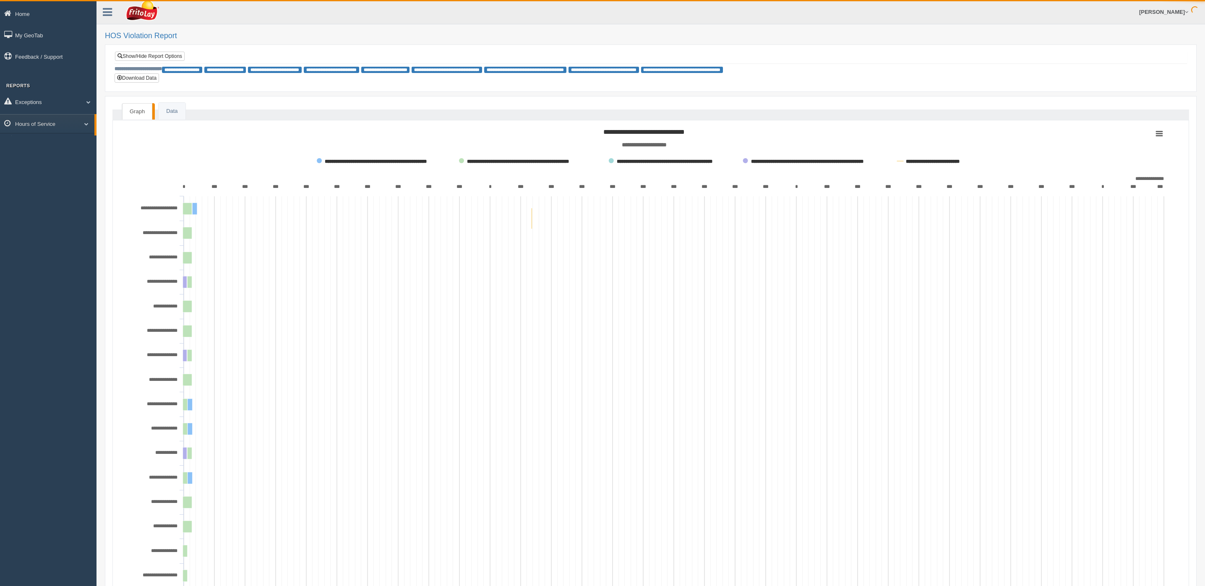 The height and width of the screenshot is (586, 1205). I want to click on a: HOS Explanation Reports, so click(55, 143).